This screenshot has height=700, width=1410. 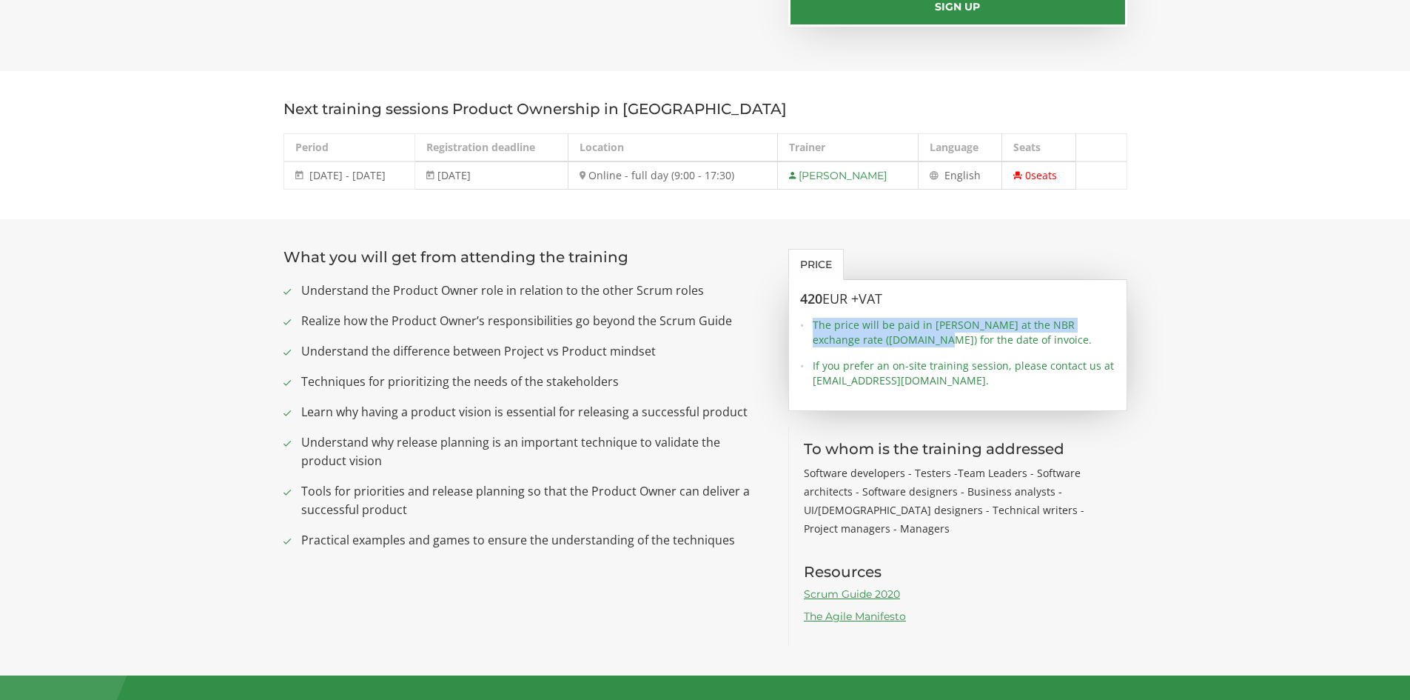 What do you see at coordinates (673, 175) in the screenshot?
I see `td: Online - full day (9:00 - 17:30)` at bounding box center [673, 175].